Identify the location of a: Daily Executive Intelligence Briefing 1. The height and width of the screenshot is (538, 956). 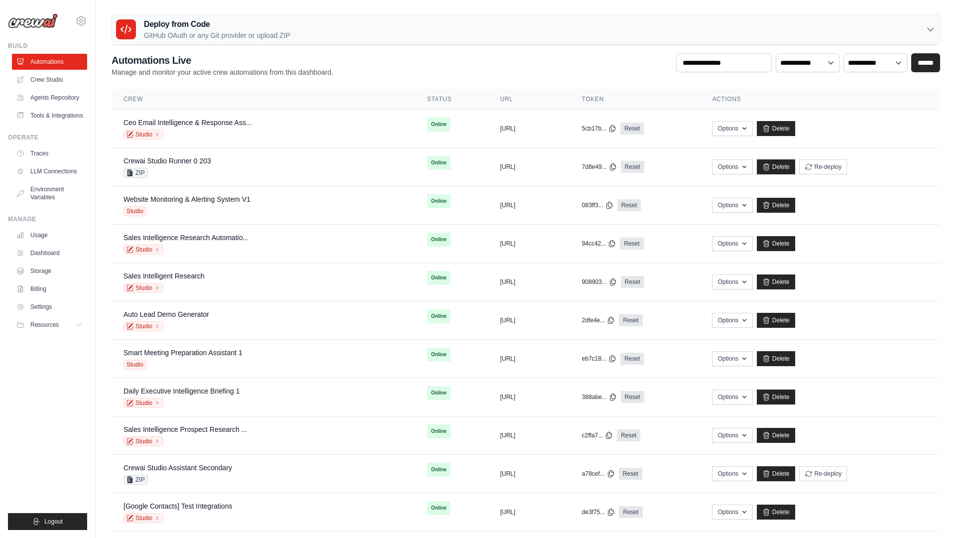
(181, 391).